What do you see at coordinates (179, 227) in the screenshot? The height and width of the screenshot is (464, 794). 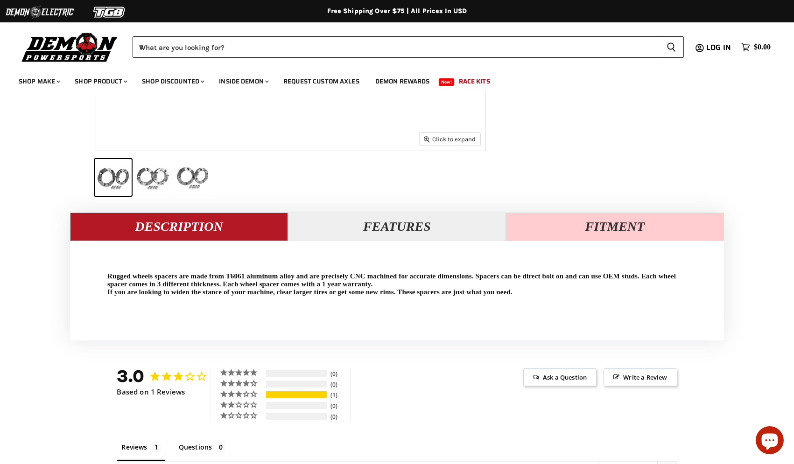 I see `button: Description` at bounding box center [179, 227].